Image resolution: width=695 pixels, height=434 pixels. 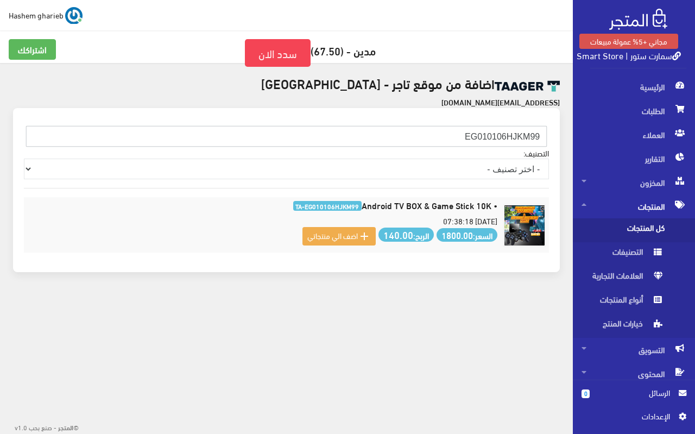 What do you see at coordinates (634, 111) in the screenshot?
I see `a: الطلبات` at bounding box center [634, 111].